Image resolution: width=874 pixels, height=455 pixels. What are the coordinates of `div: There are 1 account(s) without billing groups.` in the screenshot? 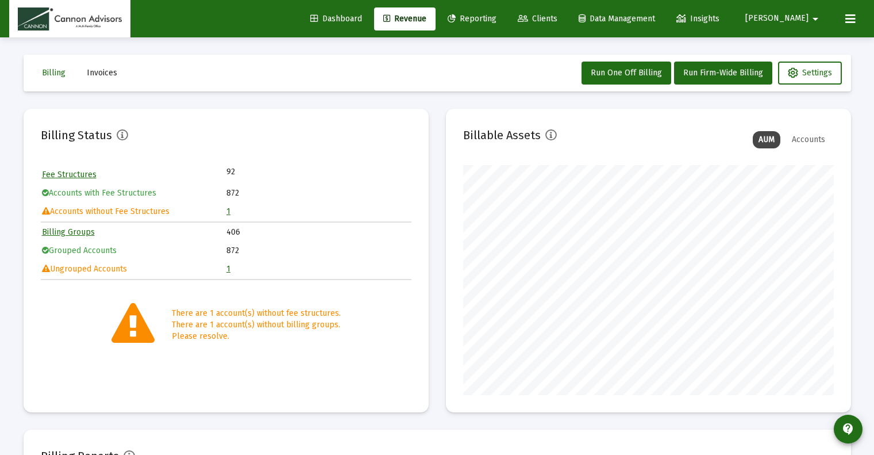 It's located at (256, 325).